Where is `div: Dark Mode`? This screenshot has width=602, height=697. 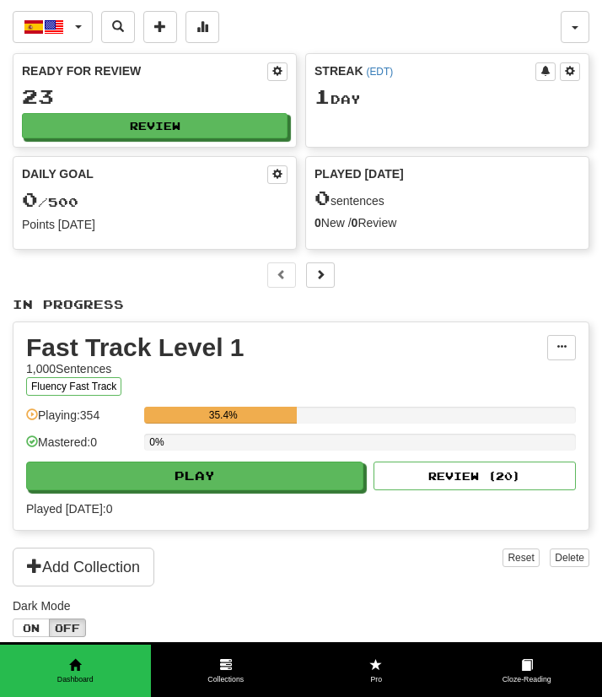 div: Dark Mode is located at coordinates (301, 605).